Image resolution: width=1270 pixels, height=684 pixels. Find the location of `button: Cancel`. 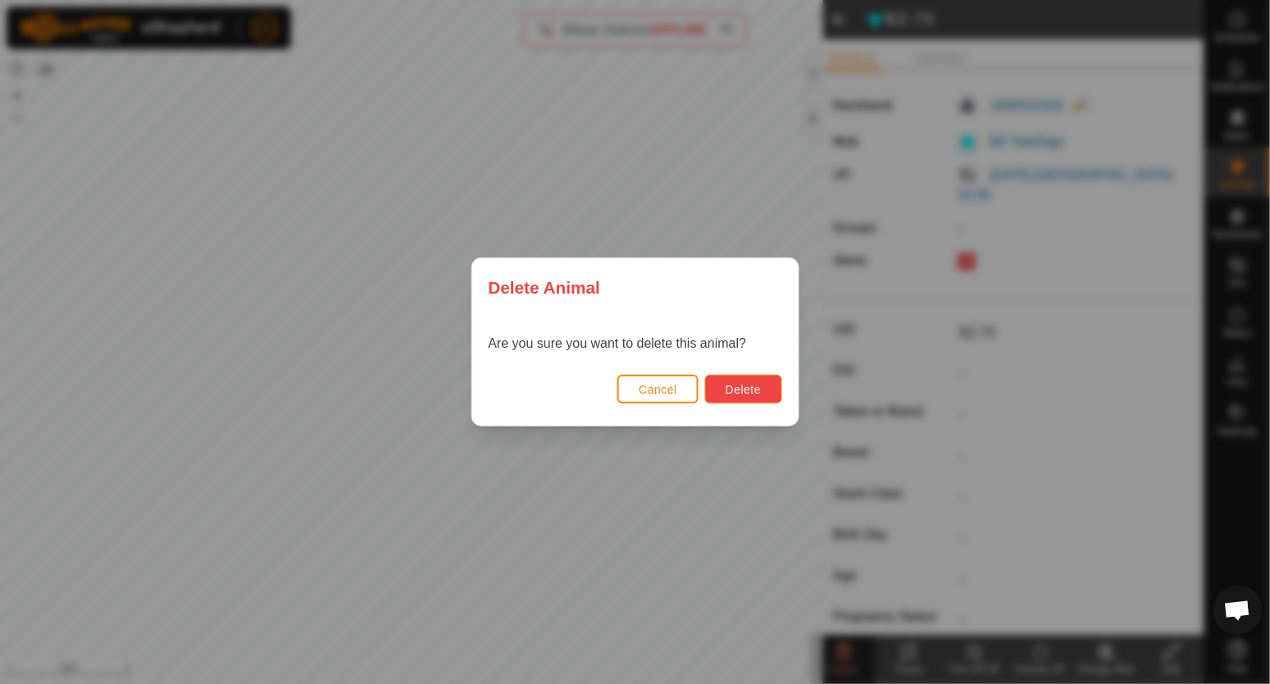

button: Cancel is located at coordinates (658, 389).